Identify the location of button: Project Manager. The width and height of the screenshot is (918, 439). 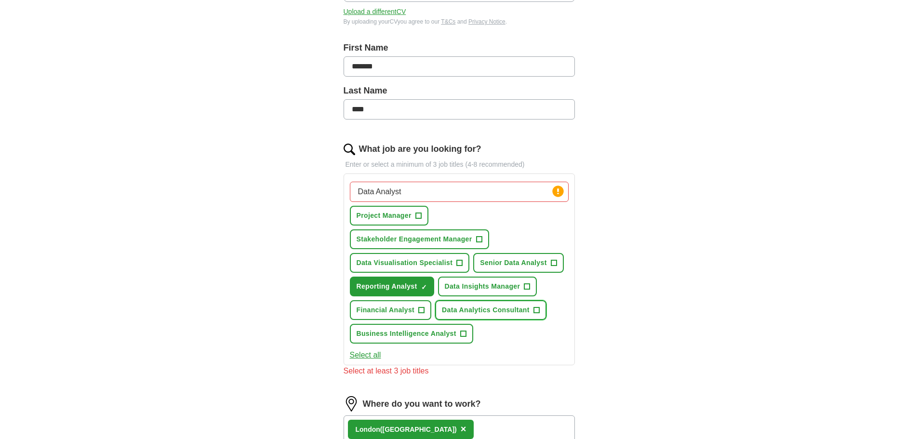
(389, 215).